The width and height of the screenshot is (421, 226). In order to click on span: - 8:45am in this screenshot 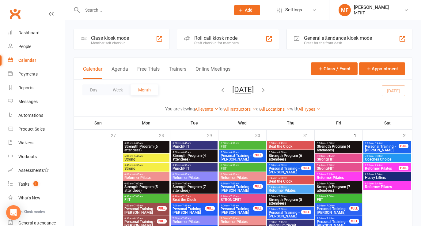, I will do `click(378, 184)`.